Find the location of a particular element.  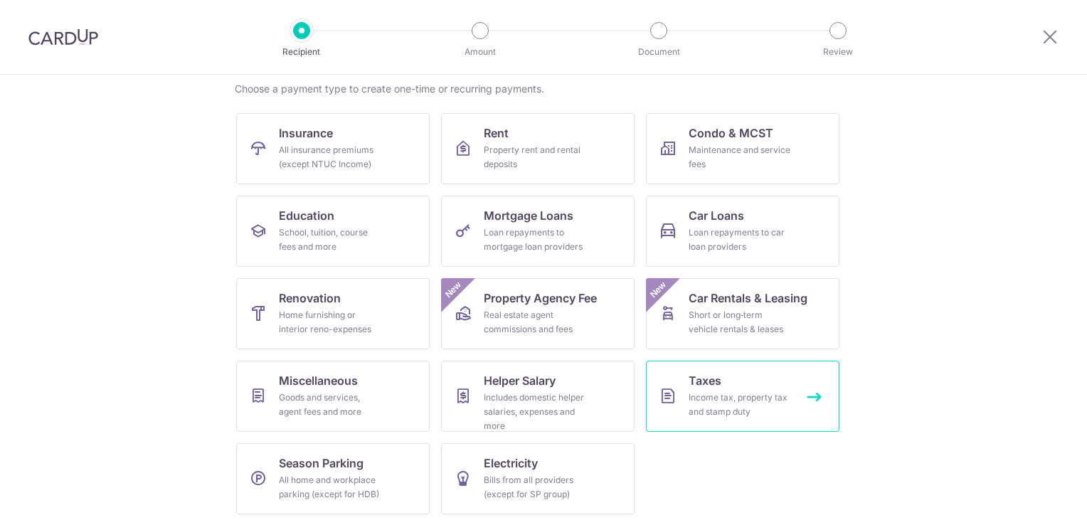

span: Miscellaneous is located at coordinates (318, 381).